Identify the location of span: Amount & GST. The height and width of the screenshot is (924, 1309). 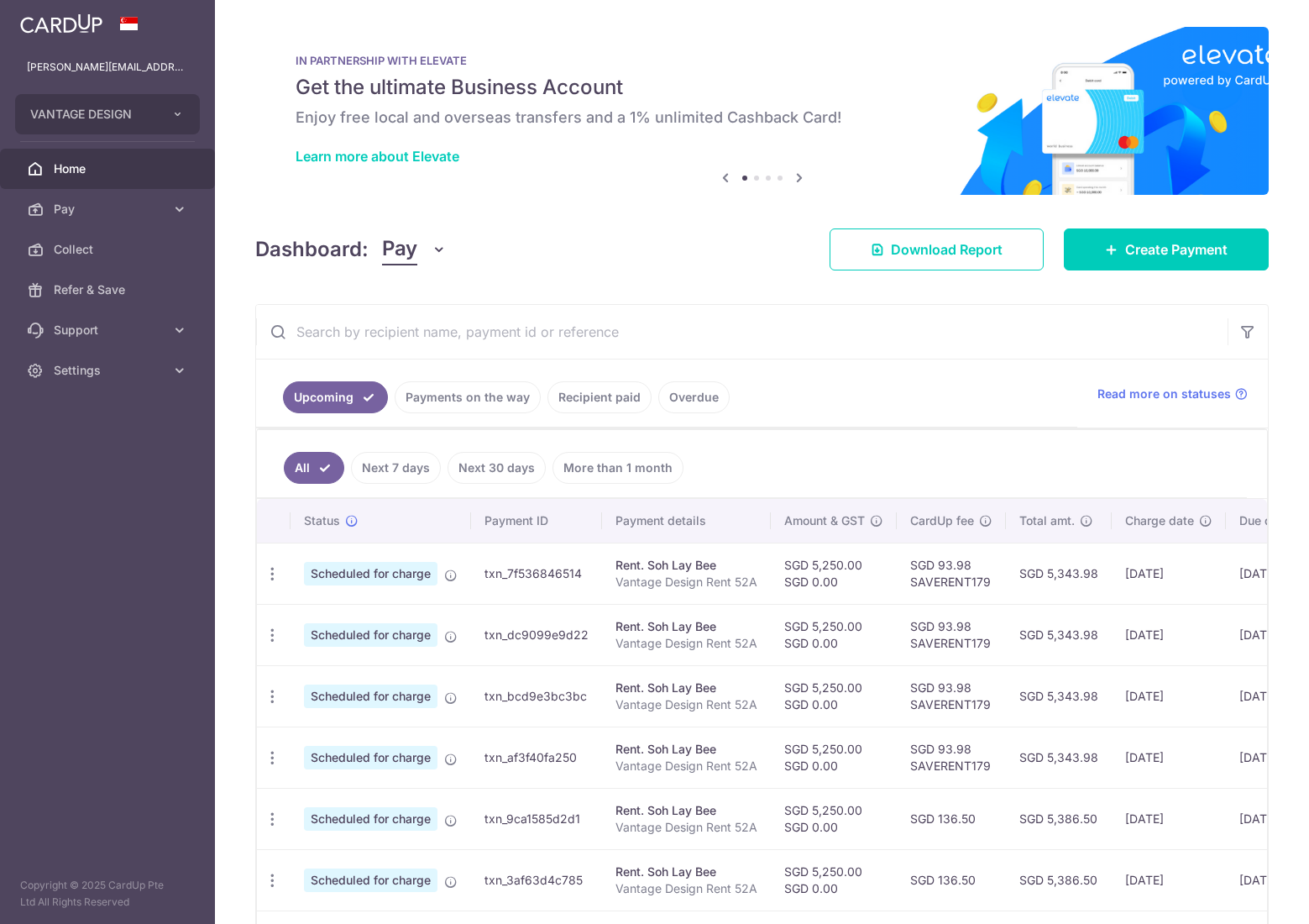
(825, 520).